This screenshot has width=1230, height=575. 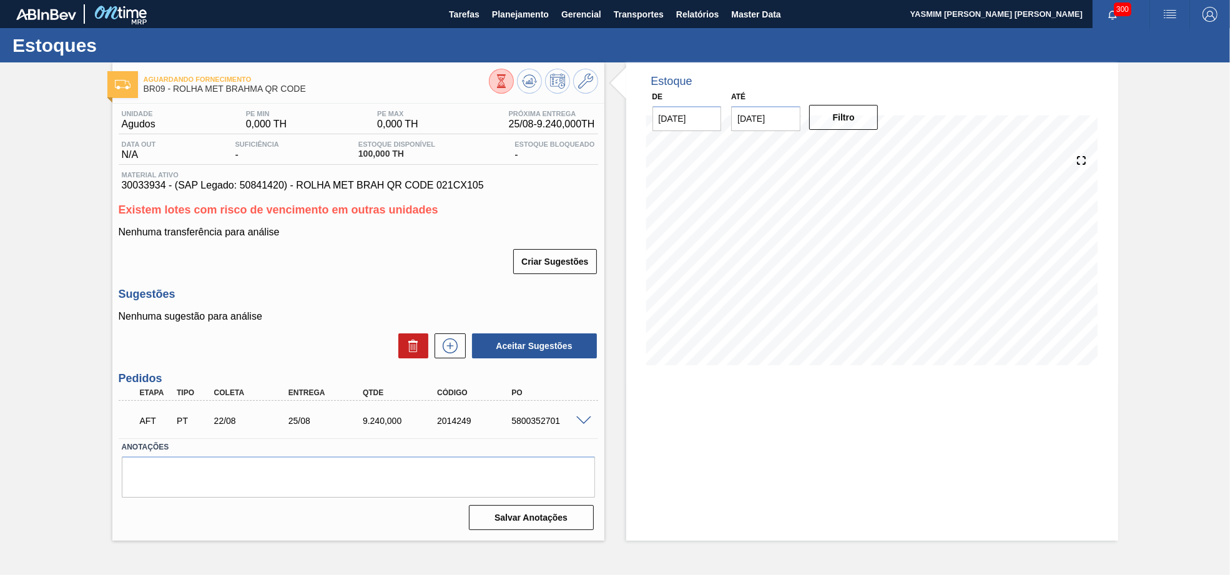 I want to click on div: Coleta, so click(x=253, y=393).